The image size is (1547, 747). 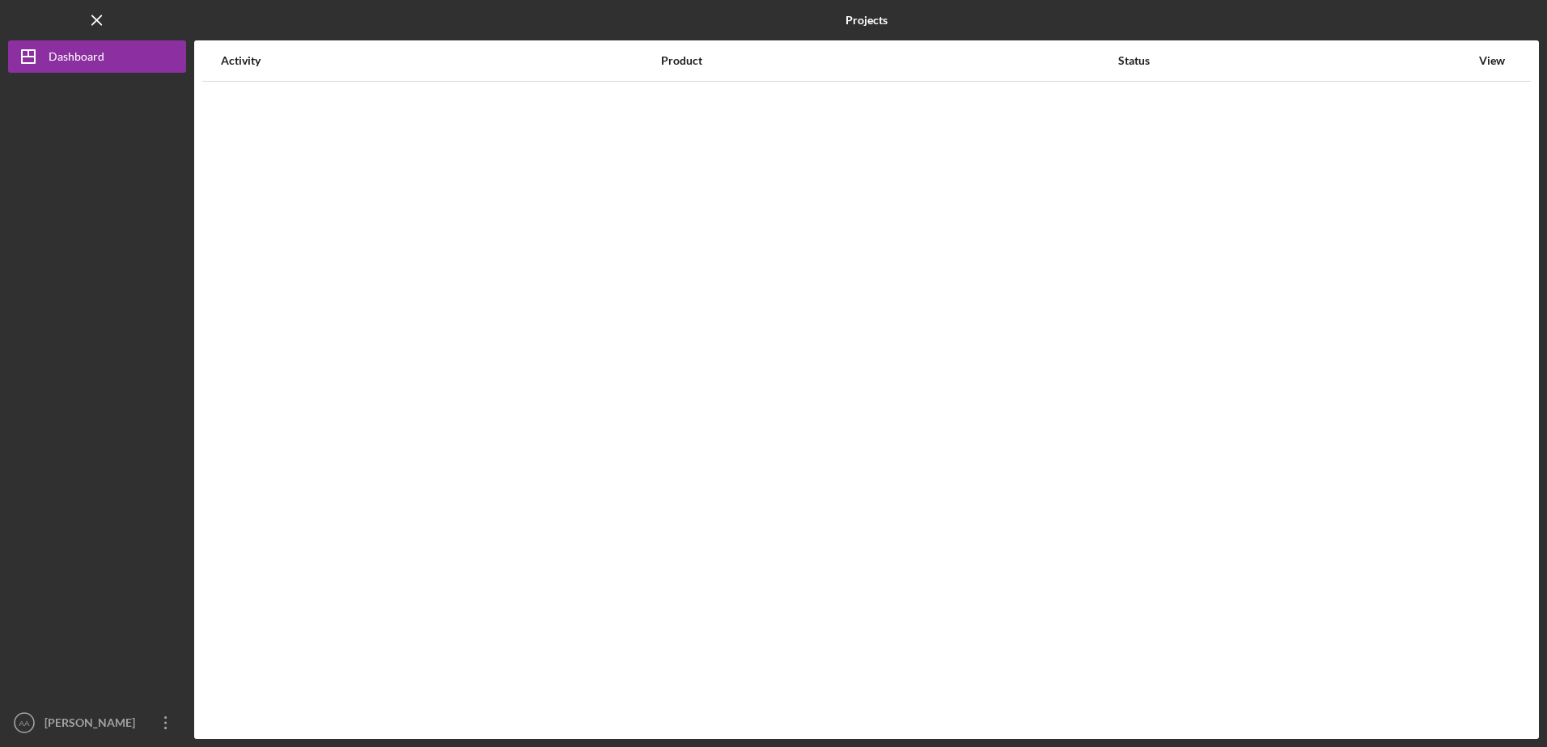 What do you see at coordinates (76, 58) in the screenshot?
I see `div: Dashboard` at bounding box center [76, 58].